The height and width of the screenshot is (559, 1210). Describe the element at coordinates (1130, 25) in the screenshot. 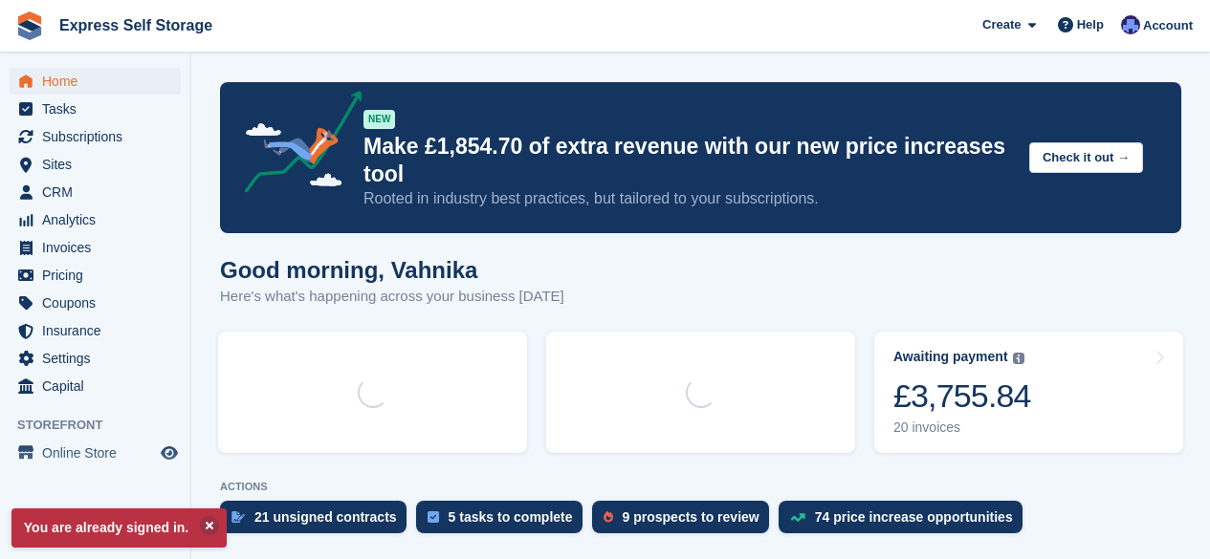

I see `img: Vahnika Batchu` at that location.